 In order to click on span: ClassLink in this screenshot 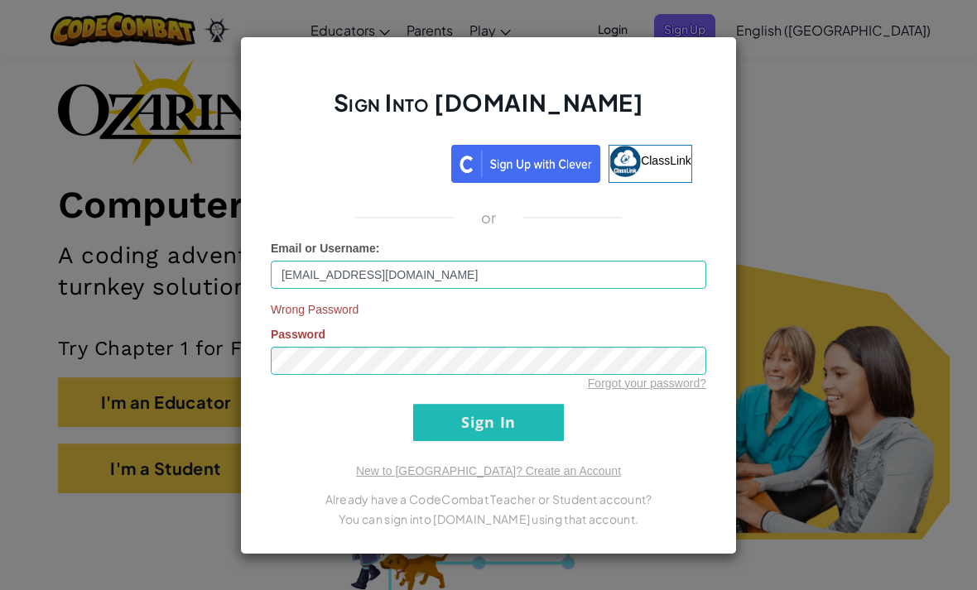, I will do `click(665, 160)`.